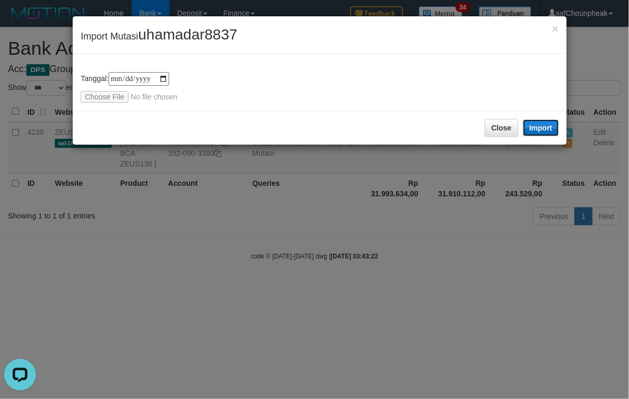 This screenshot has width=629, height=399. I want to click on span: uhamadar8837, so click(188, 34).